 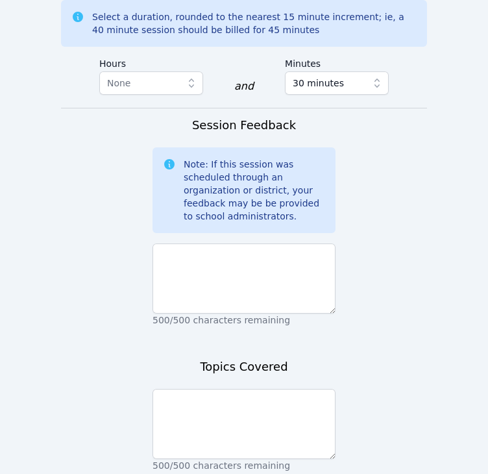 What do you see at coordinates (243, 367) in the screenshot?
I see `h3: Topics Covered` at bounding box center [243, 367].